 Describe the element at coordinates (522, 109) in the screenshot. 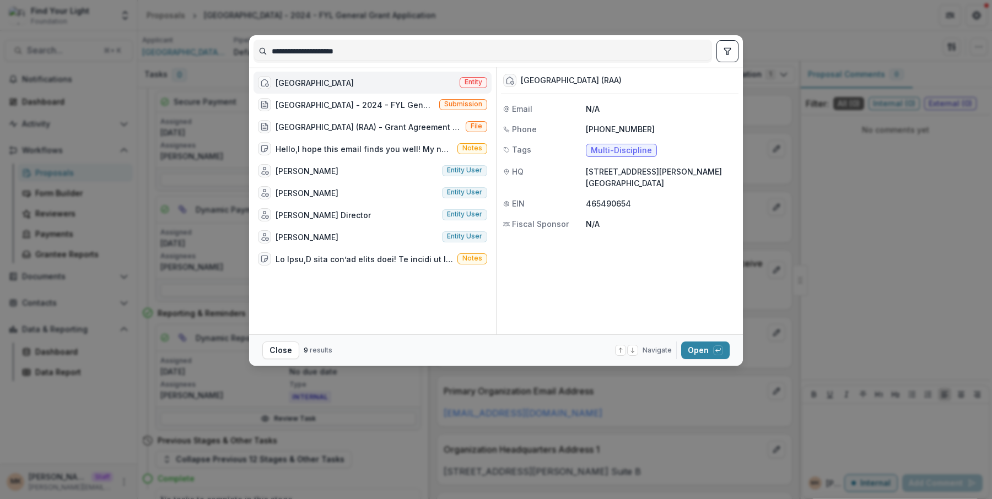

I see `span: Email` at that location.